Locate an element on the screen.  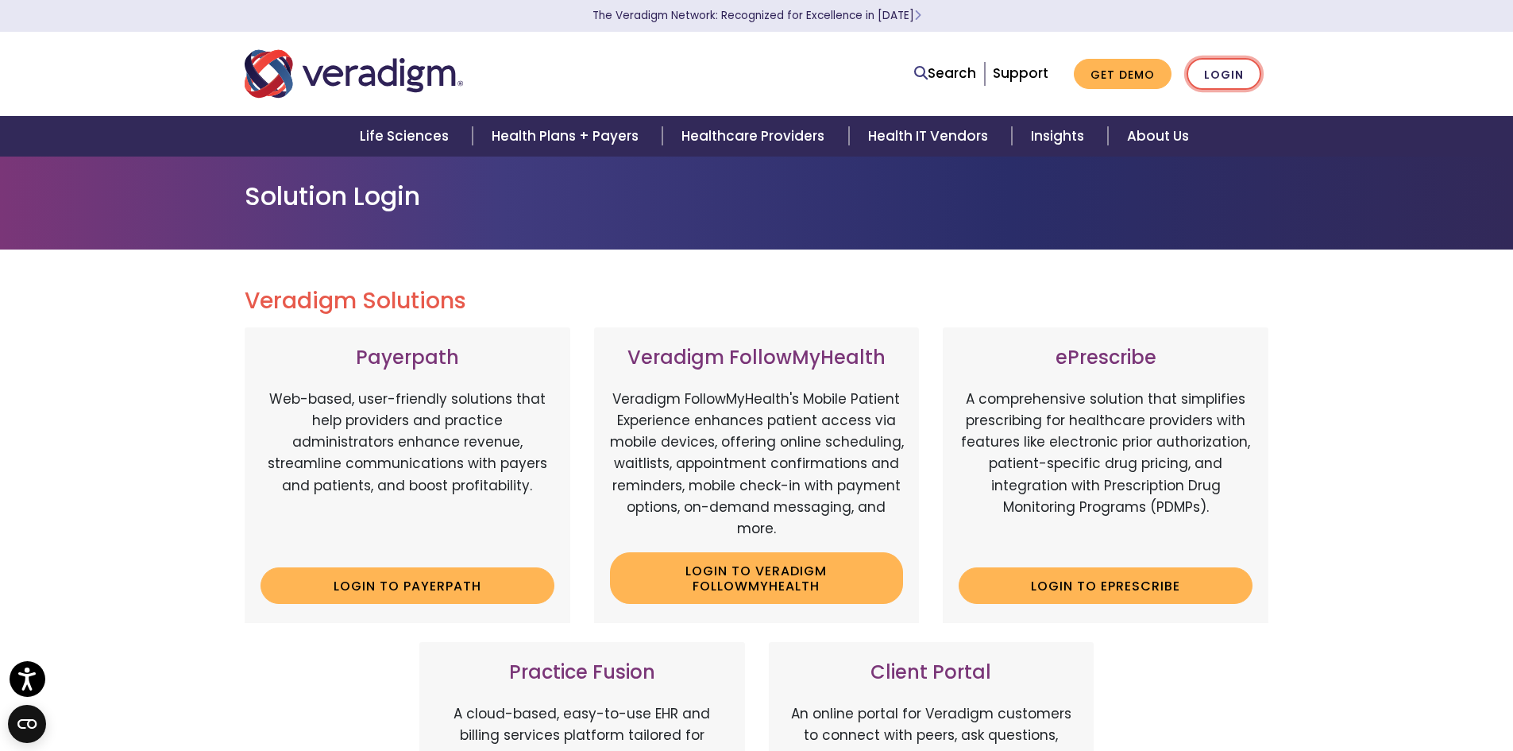
h3: Veradigm FollowMyHealth is located at coordinates (757, 357).